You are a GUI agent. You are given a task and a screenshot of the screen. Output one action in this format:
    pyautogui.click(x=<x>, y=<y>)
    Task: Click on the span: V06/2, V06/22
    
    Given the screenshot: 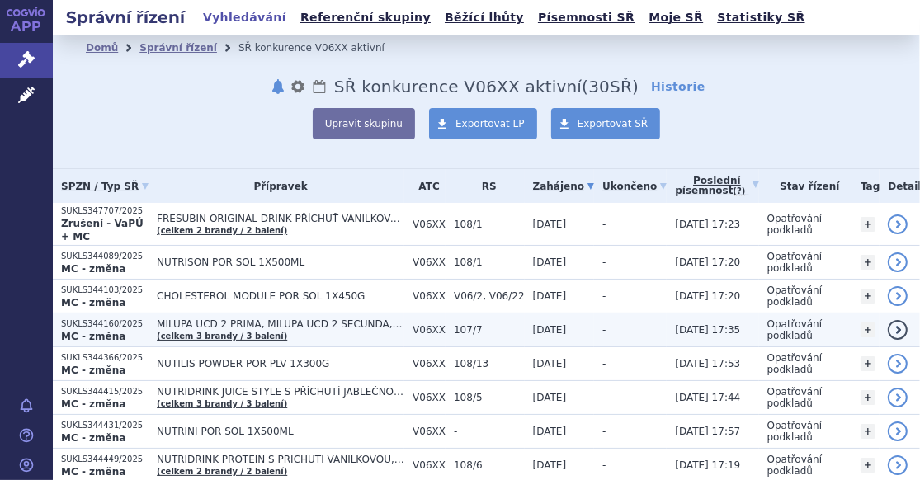 What is the action you would take?
    pyautogui.click(x=489, y=296)
    